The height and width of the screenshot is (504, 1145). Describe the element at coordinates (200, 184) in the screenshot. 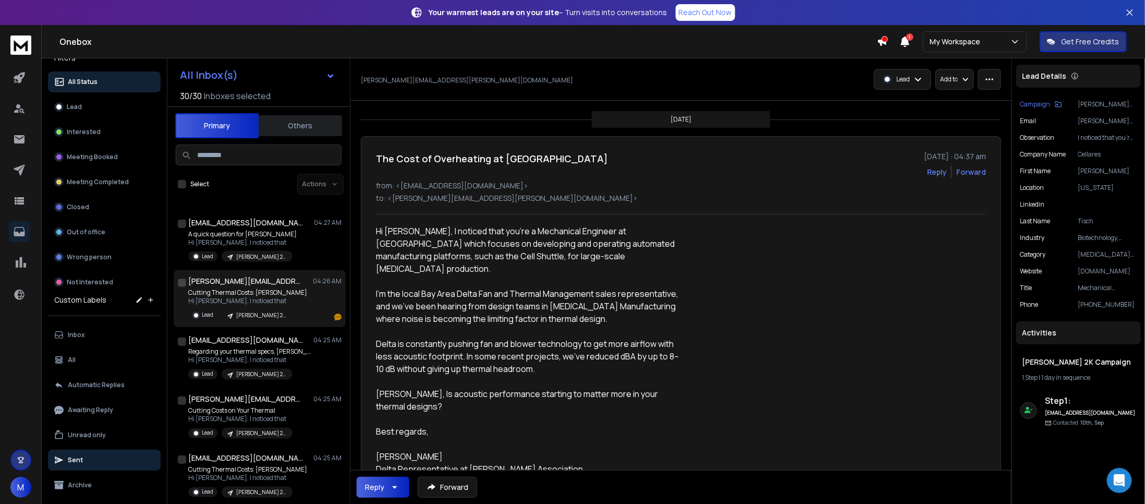

I see `label: Select` at that location.